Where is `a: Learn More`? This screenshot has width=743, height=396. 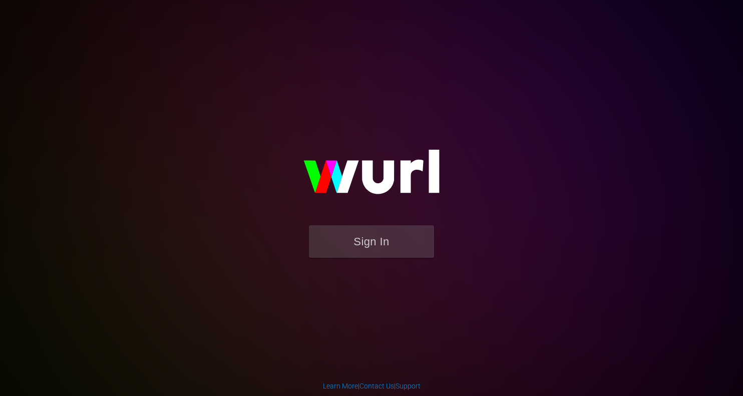
a: Learn More is located at coordinates (341, 386).